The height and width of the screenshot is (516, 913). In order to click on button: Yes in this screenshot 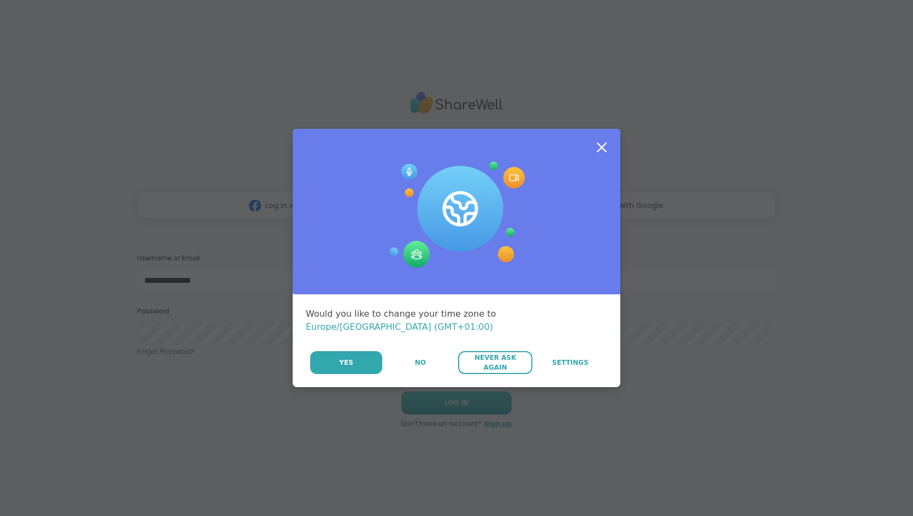, I will do `click(346, 363)`.